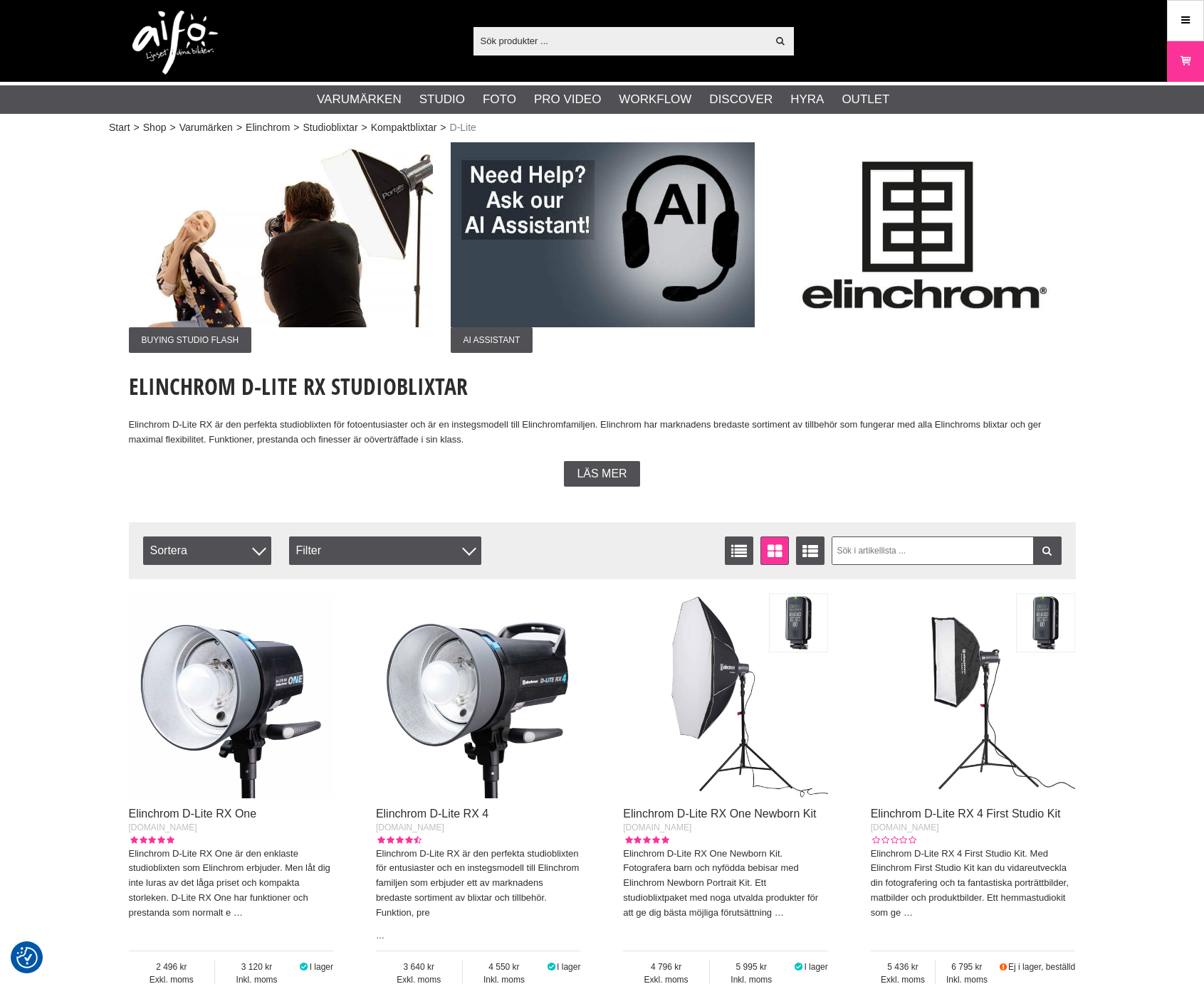  What do you see at coordinates (1047, 550) in the screenshot?
I see `a: Filtrera` at bounding box center [1047, 550].